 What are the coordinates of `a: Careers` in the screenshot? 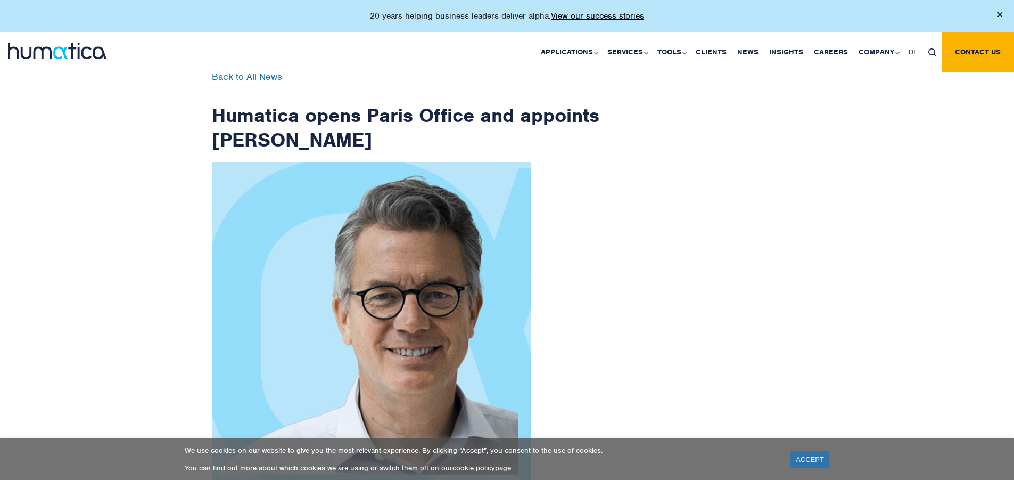 It's located at (831, 52).